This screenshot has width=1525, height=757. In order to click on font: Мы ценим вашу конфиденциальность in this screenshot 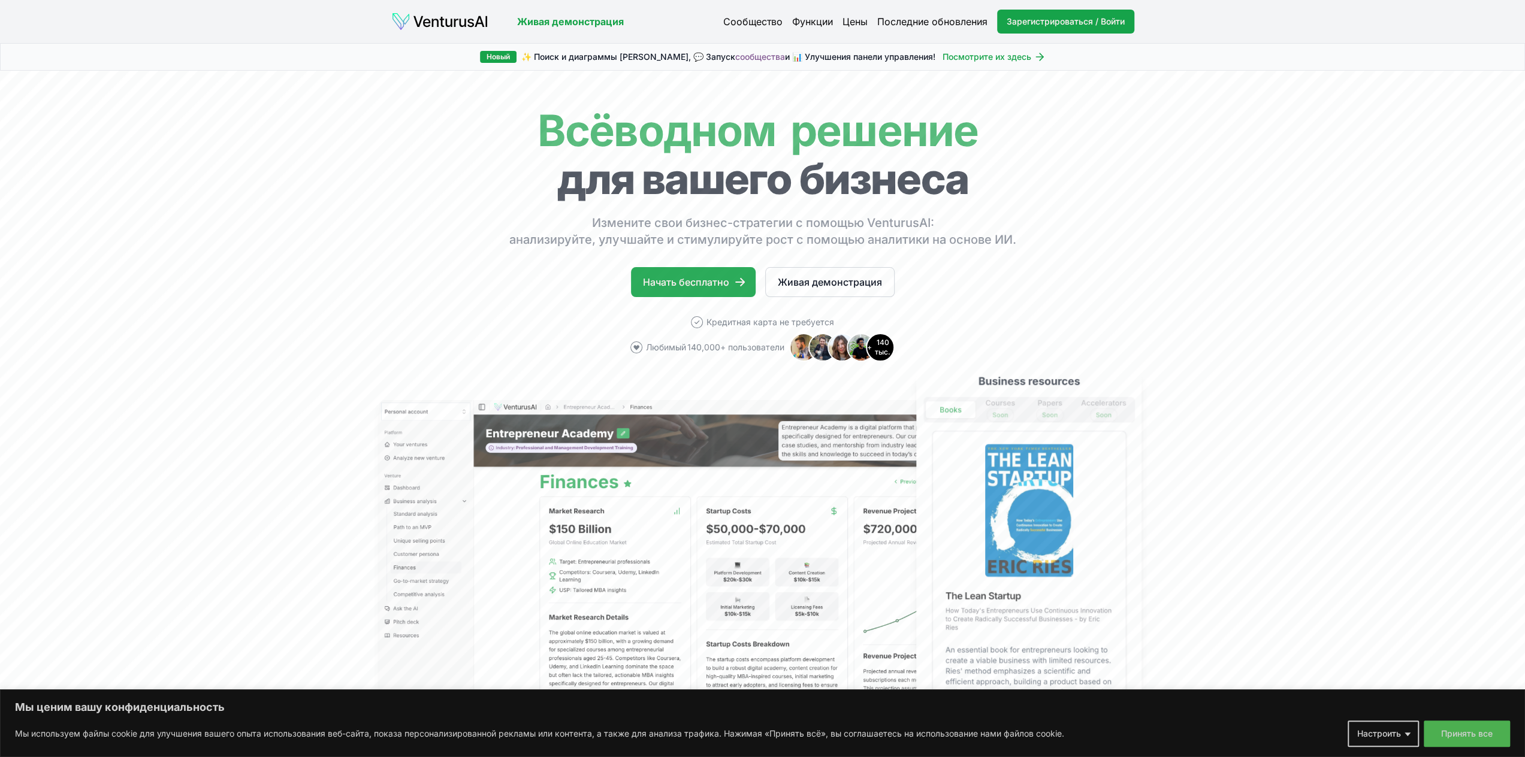, I will do `click(120, 707)`.